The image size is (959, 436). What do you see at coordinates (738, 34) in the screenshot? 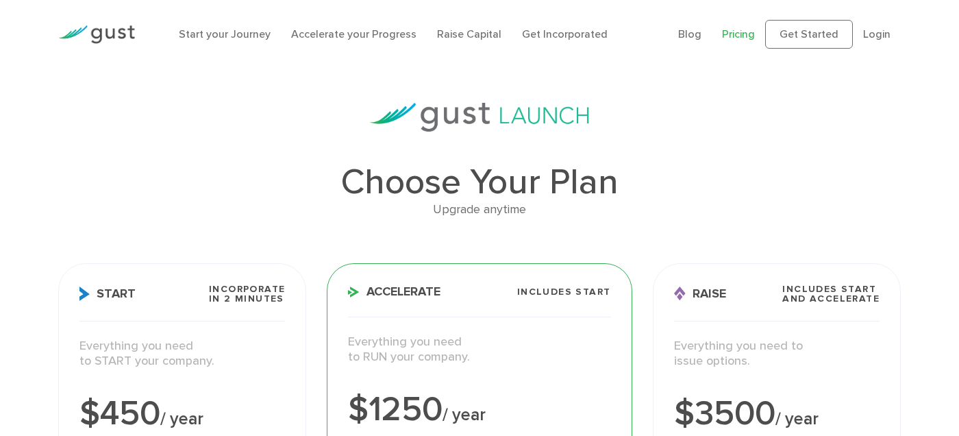
I see `a: Pricing` at bounding box center [738, 34].